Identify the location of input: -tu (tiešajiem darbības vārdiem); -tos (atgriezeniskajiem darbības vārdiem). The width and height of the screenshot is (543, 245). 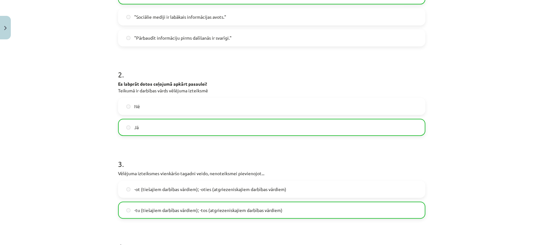
(128, 210).